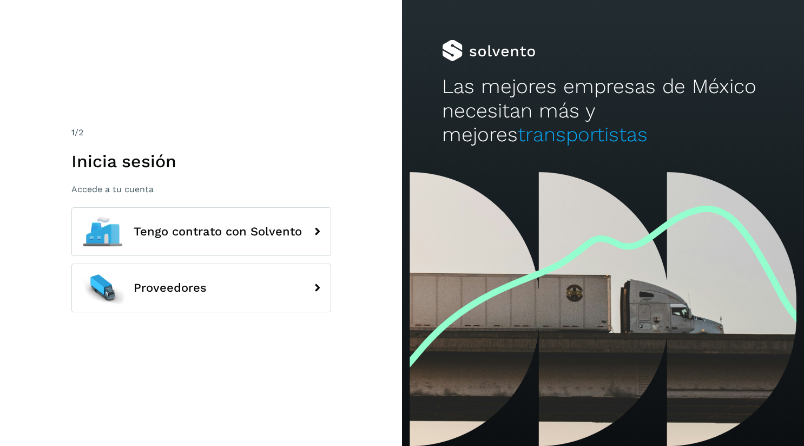 This screenshot has height=446, width=804. What do you see at coordinates (603, 110) in the screenshot?
I see `h2: Las mejores empresas de México necesitan más y mejores` at bounding box center [603, 110].